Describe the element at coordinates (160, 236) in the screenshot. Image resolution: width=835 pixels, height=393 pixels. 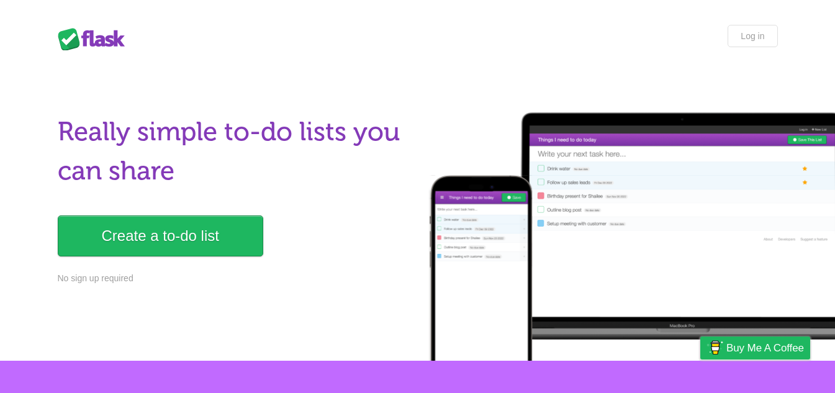
I see `a: Create a to-do list` at that location.